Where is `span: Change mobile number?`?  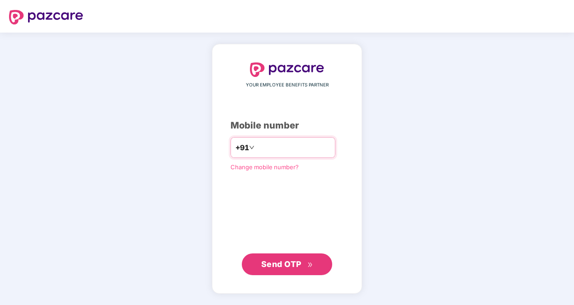
span: Change mobile number? is located at coordinates (265, 167).